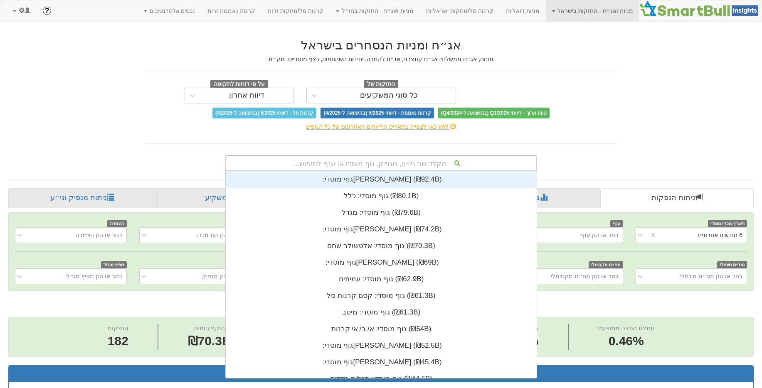 The width and height of the screenshot is (762, 388). What do you see at coordinates (239, 84) in the screenshot?
I see `span: על פי דוחות לתקופה` at bounding box center [239, 84].